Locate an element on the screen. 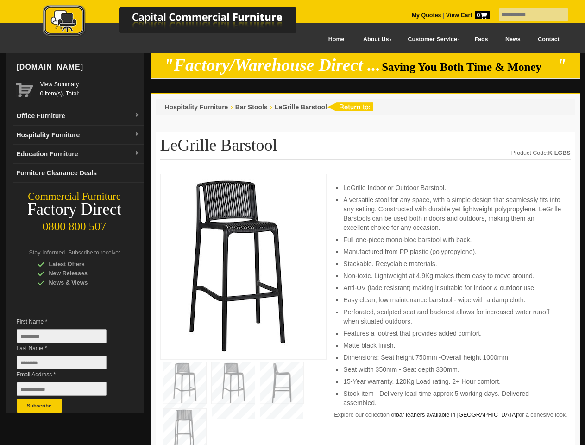 The image size is (585, 445). a: Capital Commercial Furniture Logo is located at coordinates (179, 23).